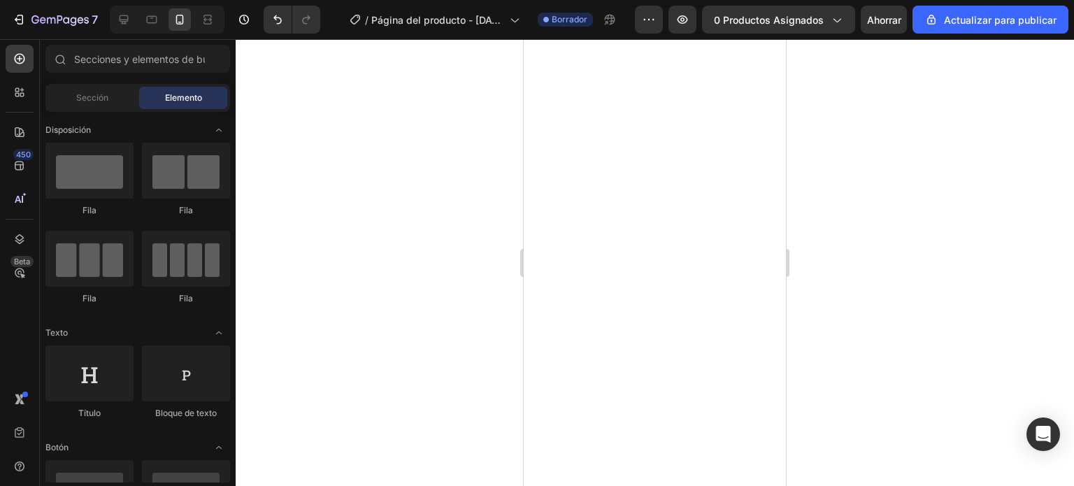  What do you see at coordinates (55, 20) in the screenshot?
I see `button: 7` at bounding box center [55, 20].